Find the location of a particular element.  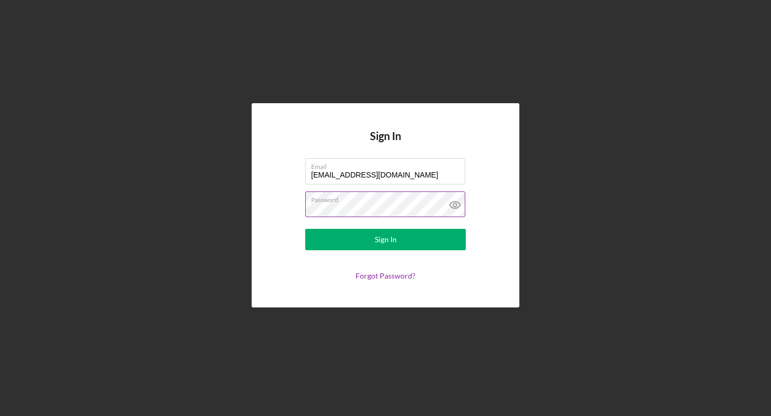

label: Email is located at coordinates (388, 165).